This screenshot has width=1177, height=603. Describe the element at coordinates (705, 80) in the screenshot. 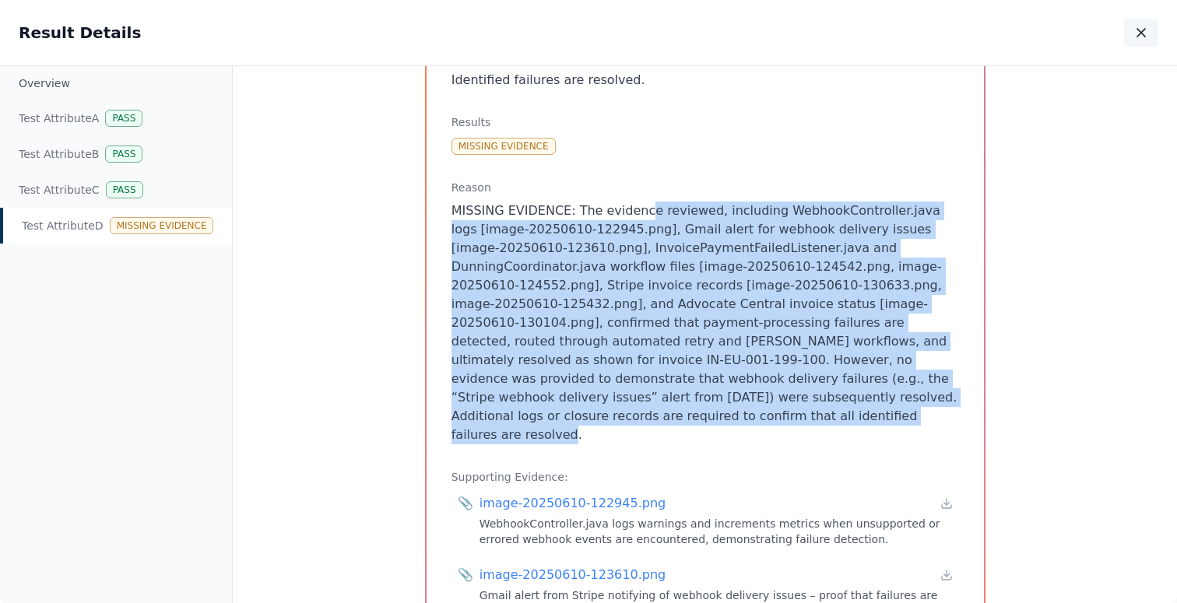

I see `p: Identified failures are resolved.` at that location.